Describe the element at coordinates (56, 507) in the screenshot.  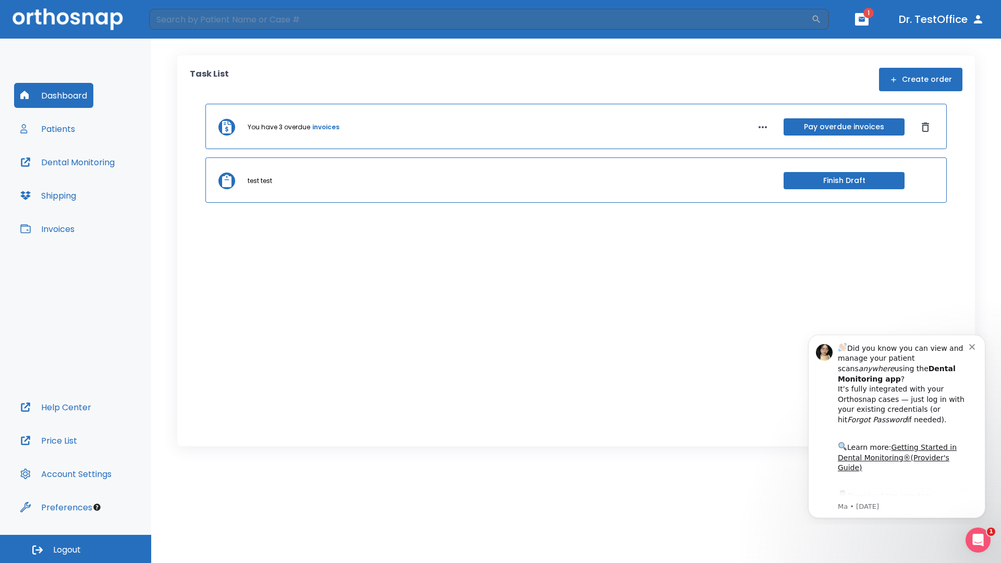
I see `a: Preferences` at that location.